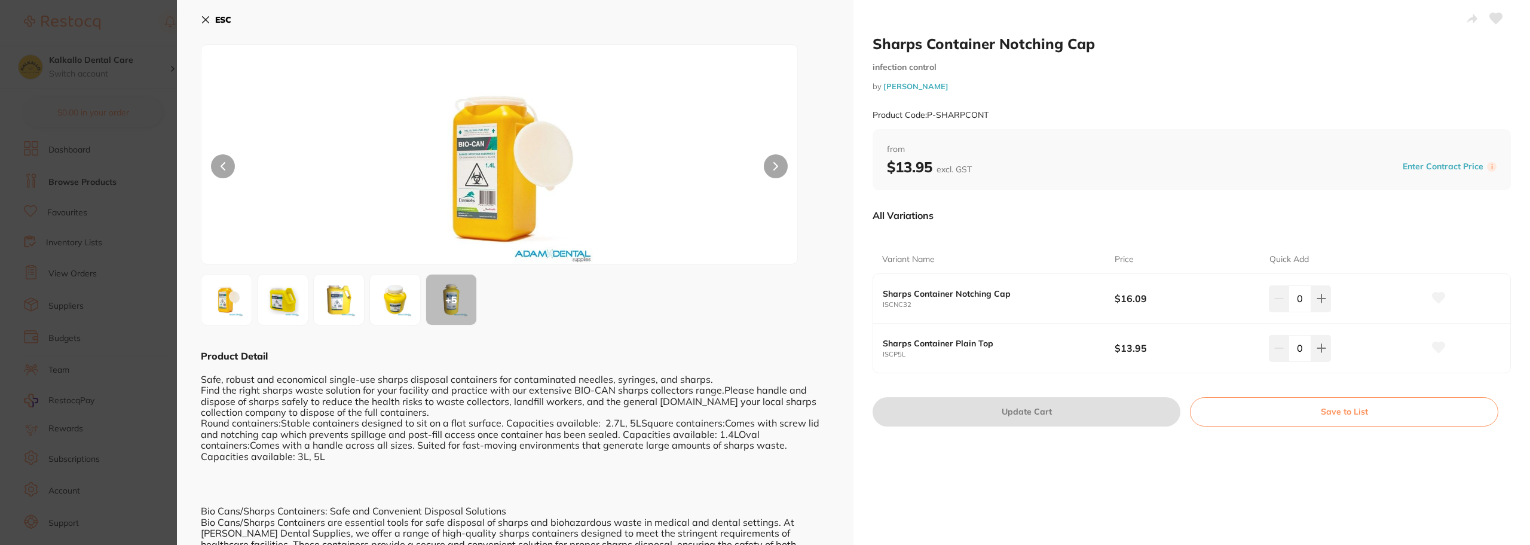  What do you see at coordinates (1124, 259) in the screenshot?
I see `p: Price` at bounding box center [1124, 259].